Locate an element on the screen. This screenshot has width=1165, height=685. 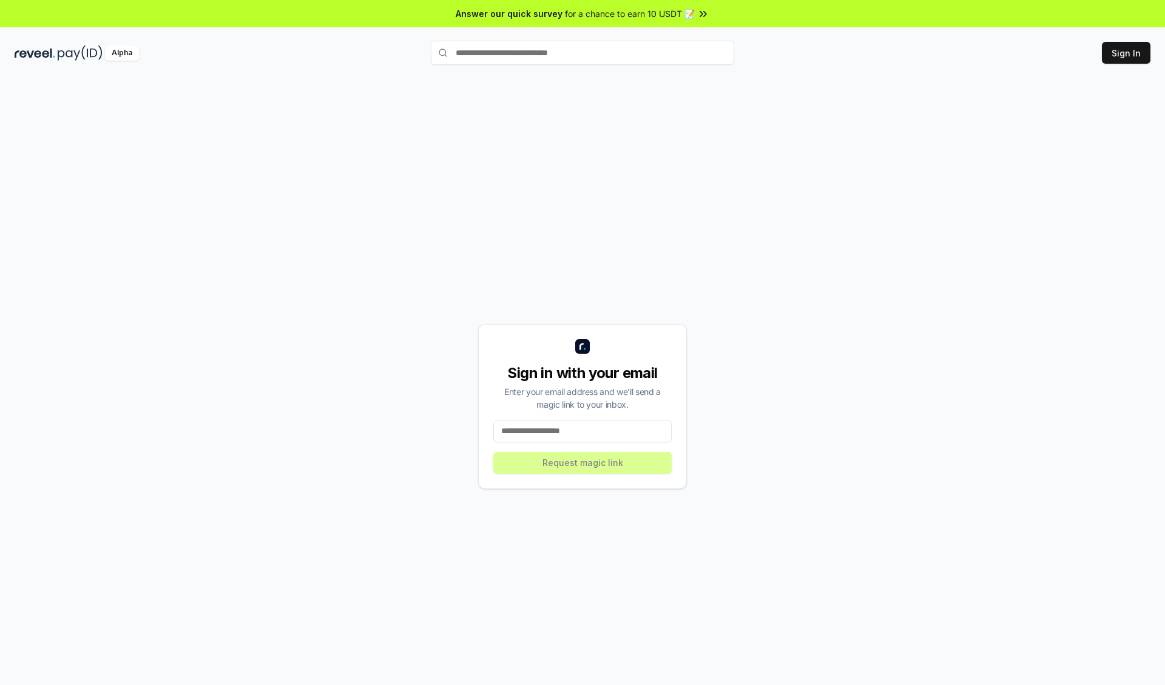
img: pay_id is located at coordinates (80, 53).